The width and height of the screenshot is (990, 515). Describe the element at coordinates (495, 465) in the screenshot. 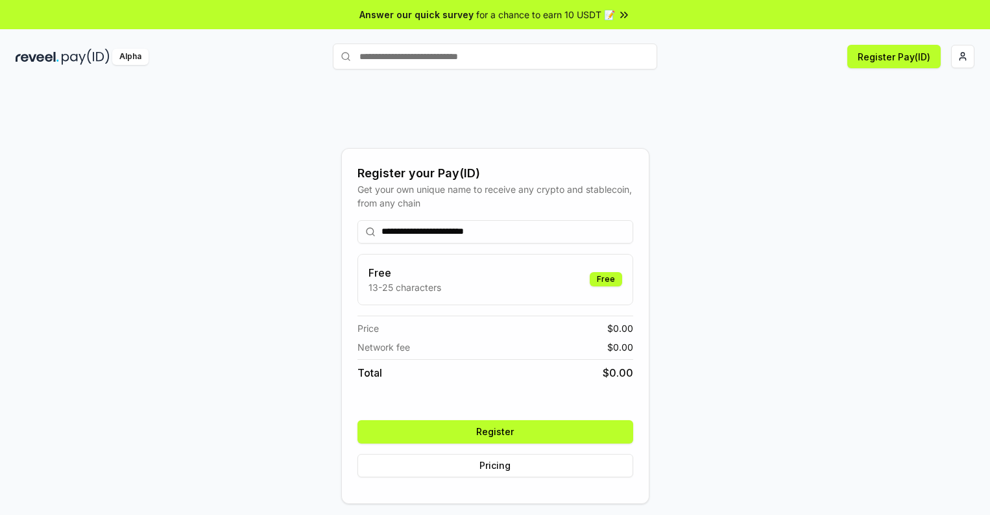

I see `button: Pricing` at that location.